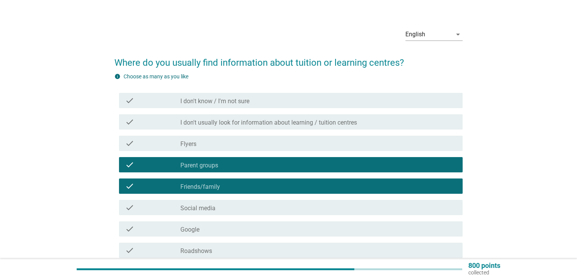 This screenshot has height=279, width=577. I want to click on label: Parent groups, so click(199, 165).